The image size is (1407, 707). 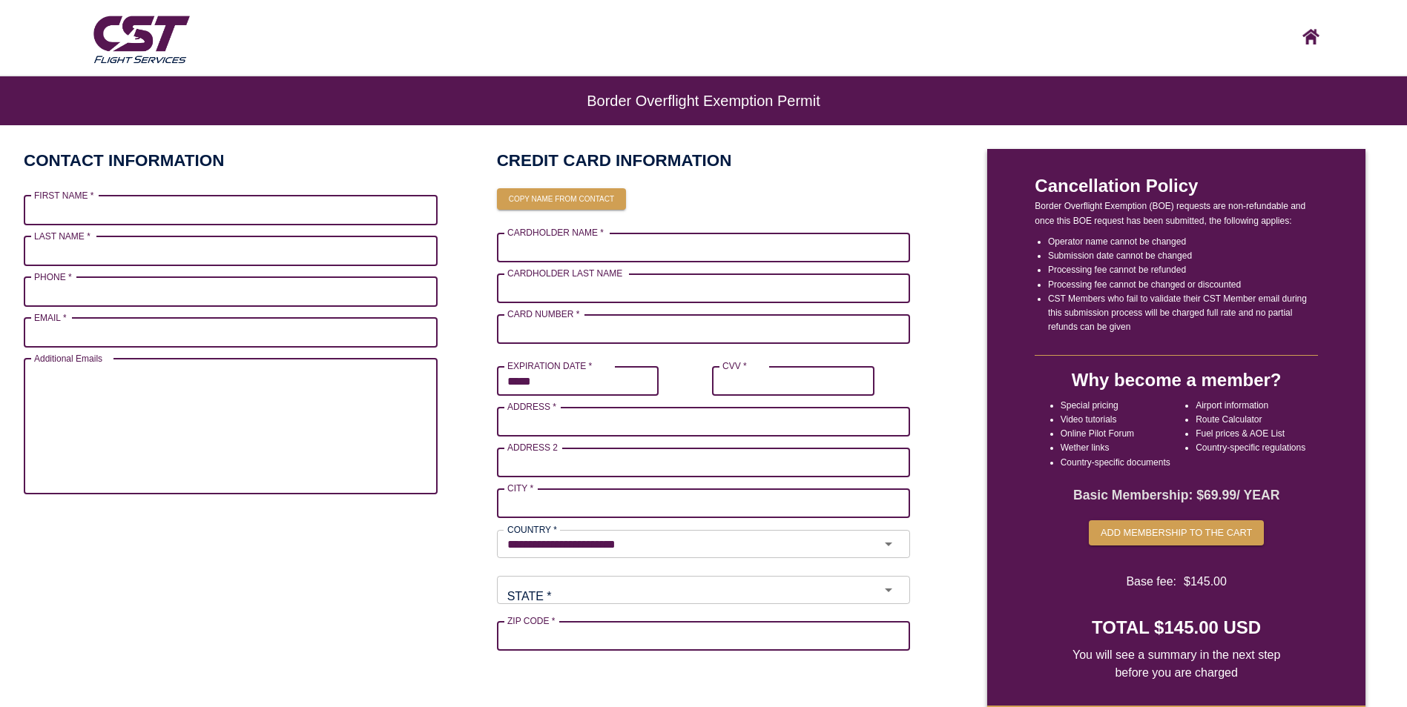 I want to click on label: PHONE *, so click(x=53, y=277).